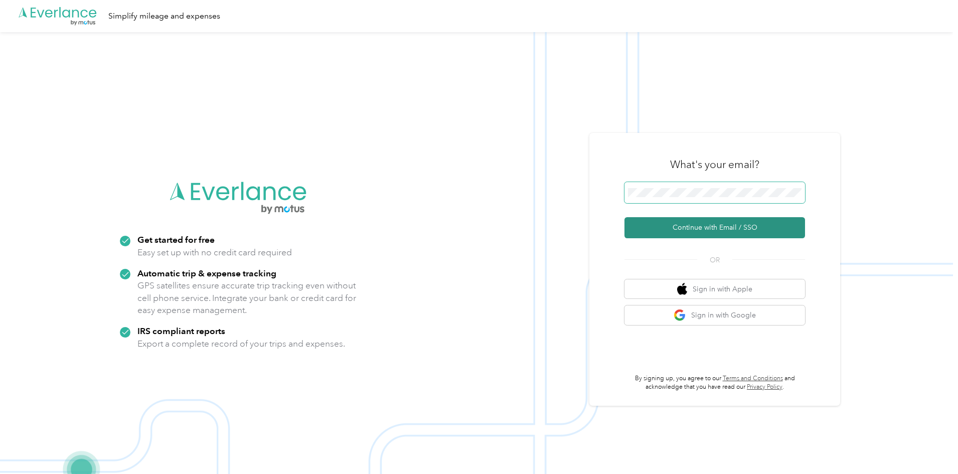 This screenshot has height=474, width=958. Describe the element at coordinates (164, 16) in the screenshot. I see `div: Simplify mileage and expenses` at that location.